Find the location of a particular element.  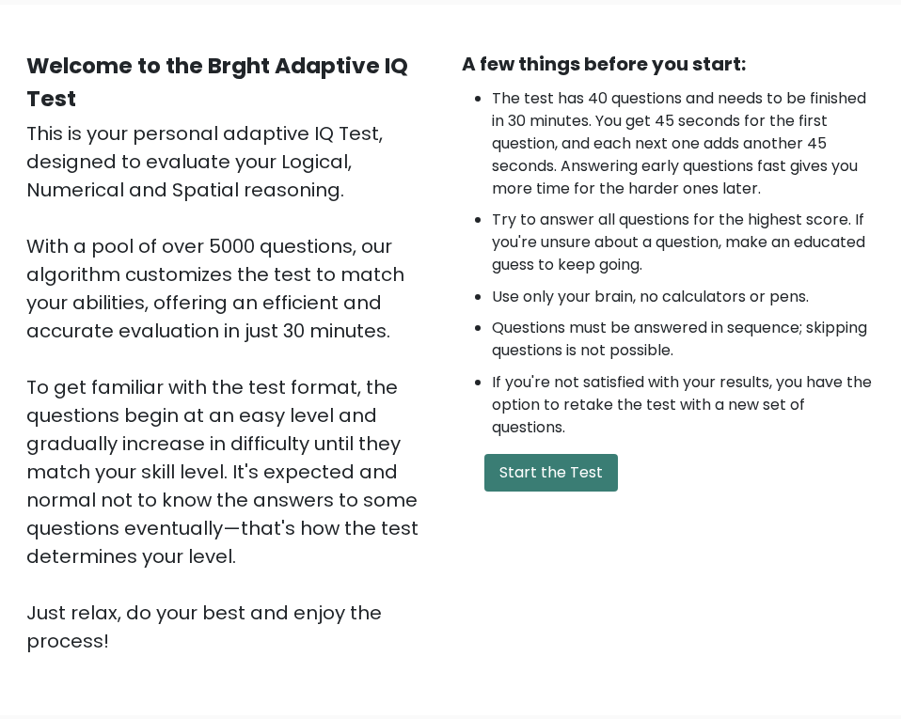

li: If you're not satisfied with your results, you have the option to retake the test with a new set ... is located at coordinates (683, 405).